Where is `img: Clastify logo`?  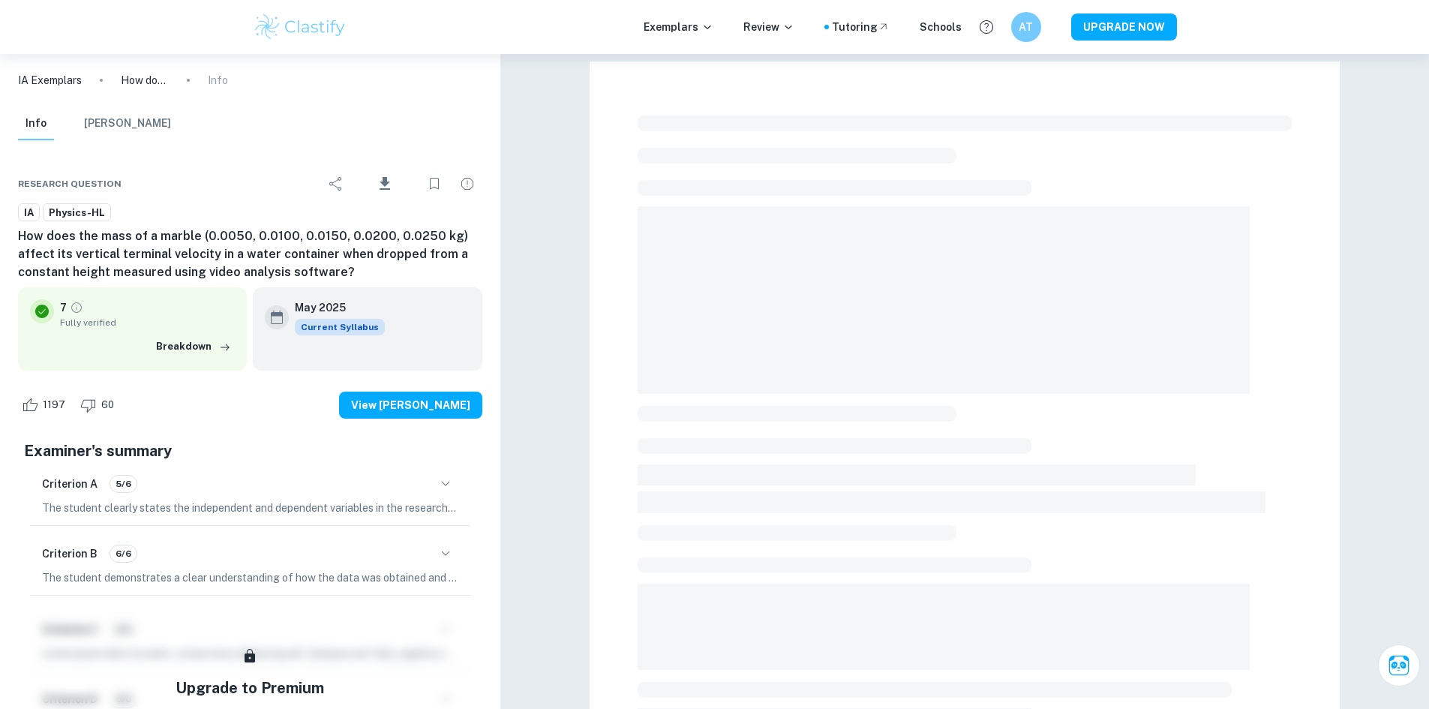 img: Clastify logo is located at coordinates (300, 27).